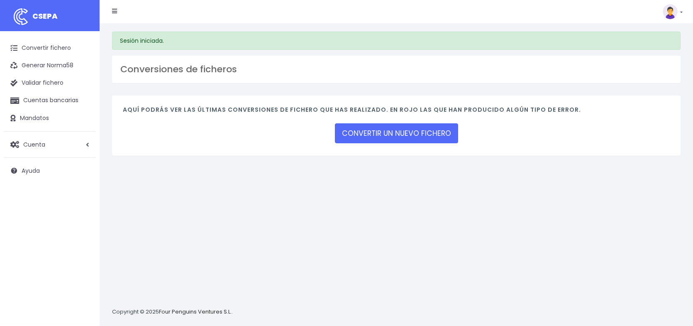 This screenshot has width=693, height=326. What do you see at coordinates (50, 171) in the screenshot?
I see `a: Ayuda` at bounding box center [50, 171].